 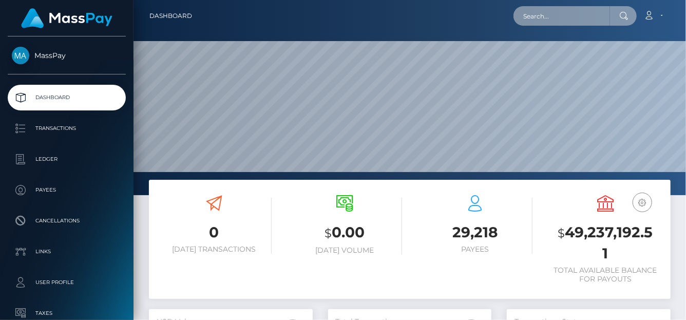 What do you see at coordinates (67, 159) in the screenshot?
I see `a: Ledger` at bounding box center [67, 159].